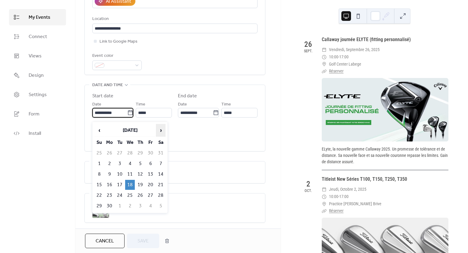 The height and width of the screenshot is (253, 468). What do you see at coordinates (108, 85) in the screenshot?
I see `span: Date and time` at bounding box center [108, 85].